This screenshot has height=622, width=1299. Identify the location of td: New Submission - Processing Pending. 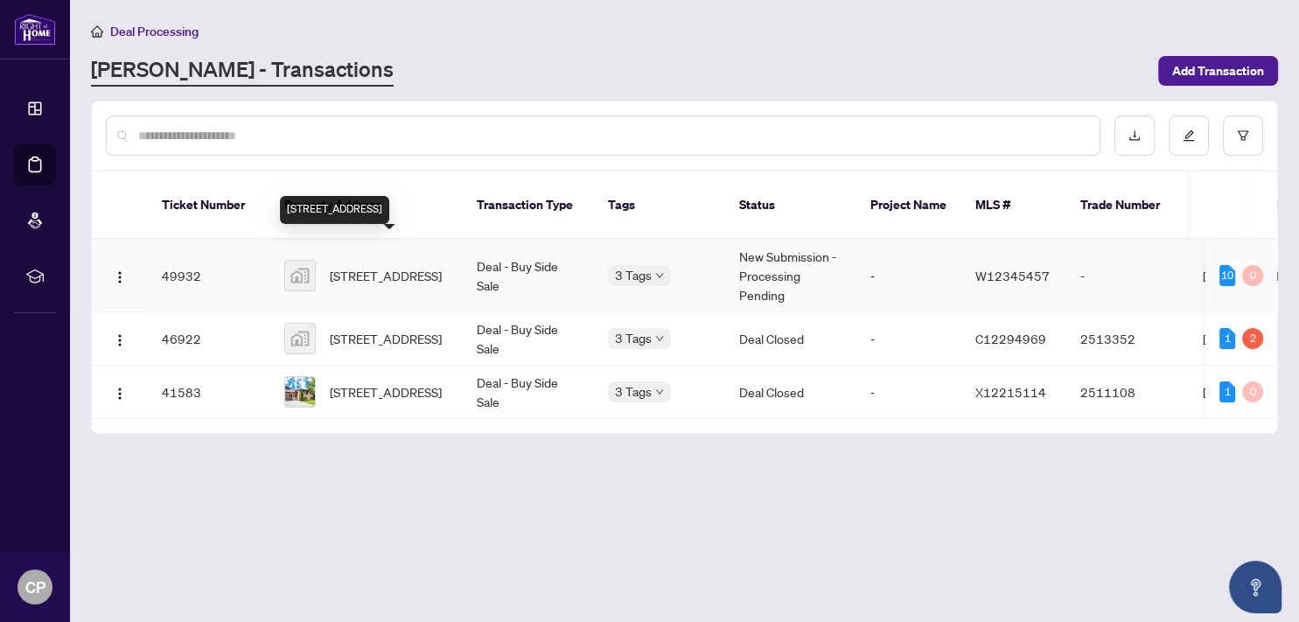
(791, 275).